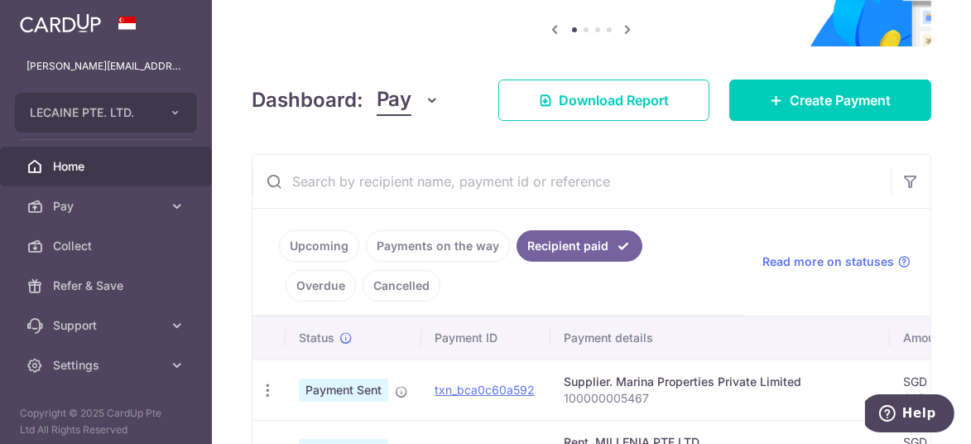  Describe the element at coordinates (580, 246) in the screenshot. I see `a: Recipient paid` at that location.